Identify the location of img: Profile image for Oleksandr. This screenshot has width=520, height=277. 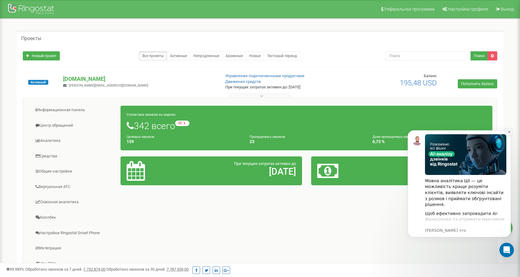
(19, 19).